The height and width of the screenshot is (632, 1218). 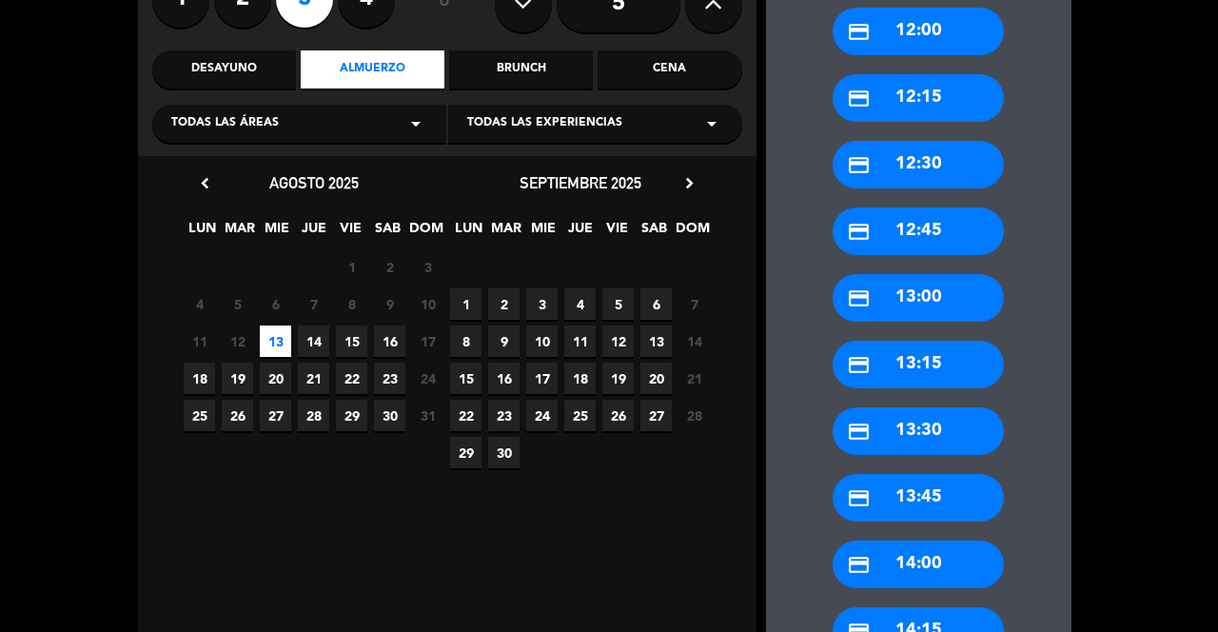 What do you see at coordinates (918, 498) in the screenshot?
I see `div: 13:45` at bounding box center [918, 498].